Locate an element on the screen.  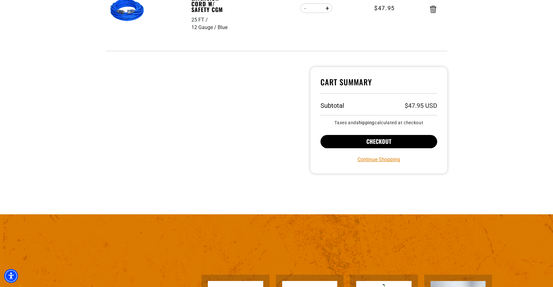
a: Continue Shopping is located at coordinates (378, 160).